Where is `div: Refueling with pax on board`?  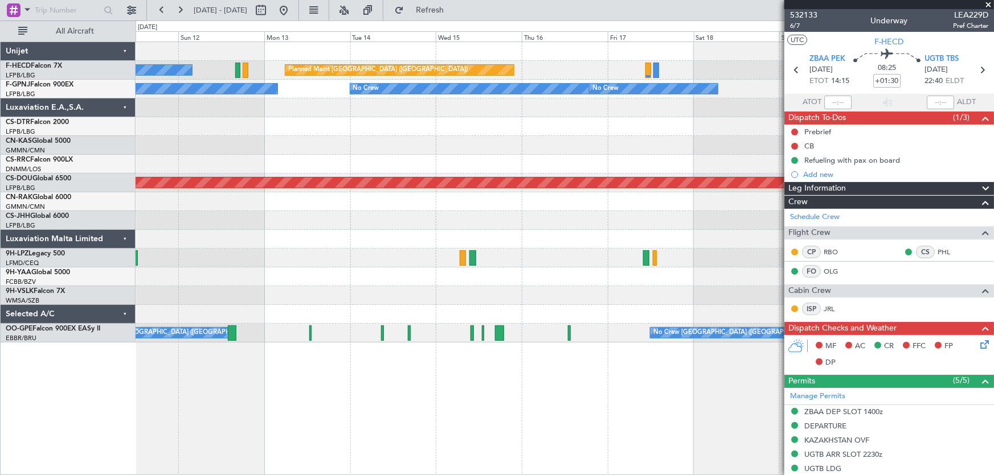 div: Refueling with pax on board is located at coordinates (852, 160).